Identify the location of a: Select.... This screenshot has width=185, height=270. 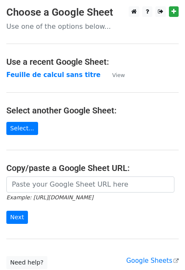
(22, 128).